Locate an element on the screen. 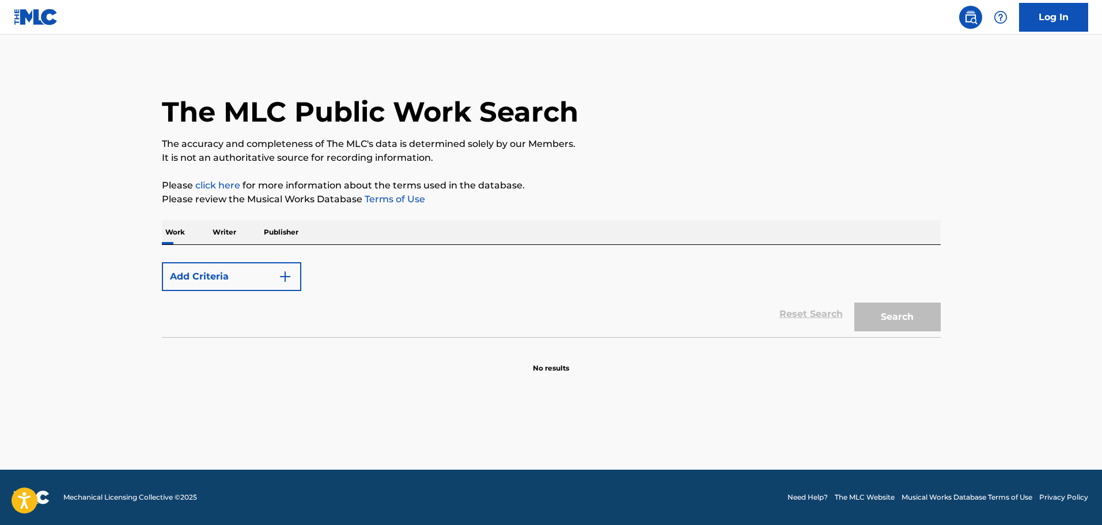  a: Musical Works Database Terms of Use is located at coordinates (966, 497).